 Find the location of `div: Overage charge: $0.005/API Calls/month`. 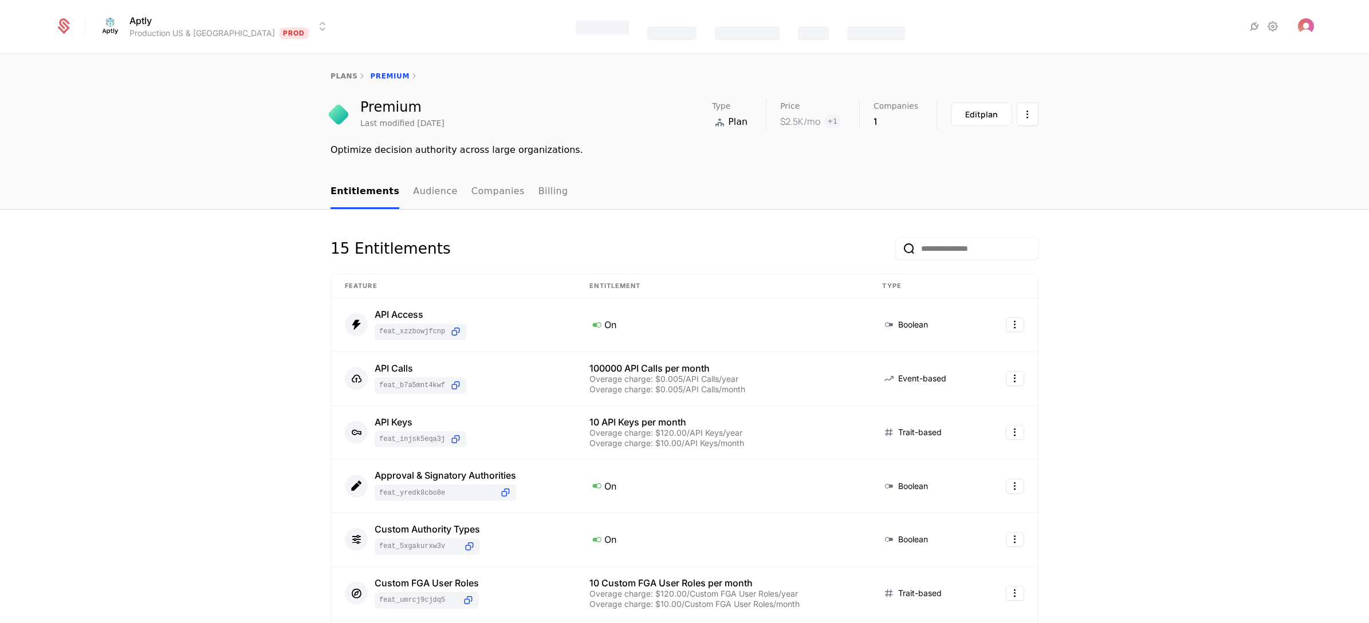

div: Overage charge: $0.005/API Calls/month is located at coordinates (722, 389).